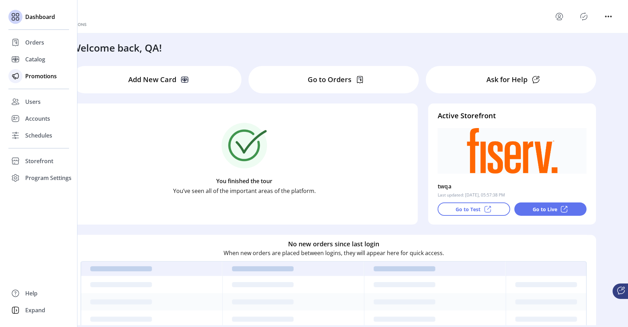 The image size is (628, 327). What do you see at coordinates (507, 80) in the screenshot?
I see `p: Ask for Help` at bounding box center [507, 80].